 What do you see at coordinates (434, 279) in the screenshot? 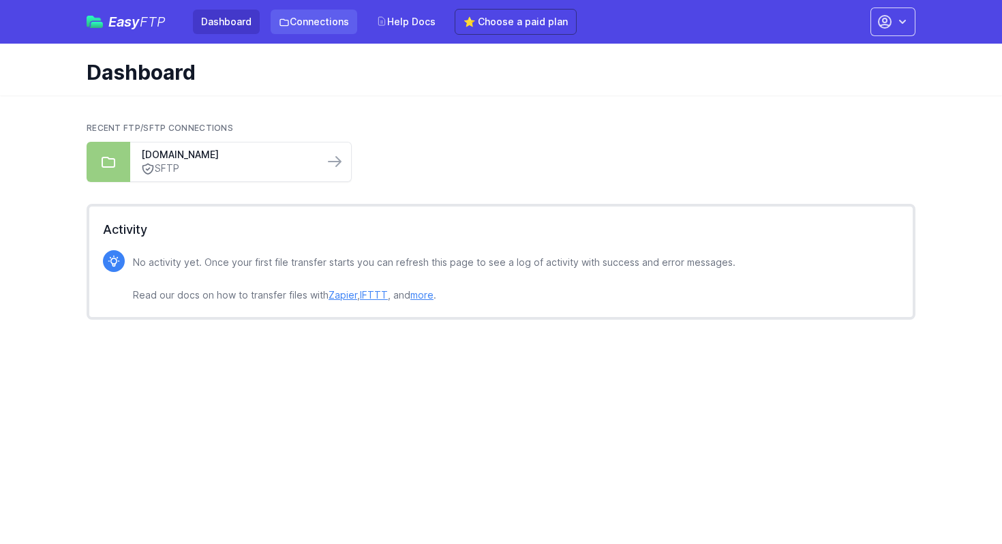
I see `p: No activity yet. Once your first file transfer starts you can refresh this page to see a log of a...` at bounding box center [434, 279].